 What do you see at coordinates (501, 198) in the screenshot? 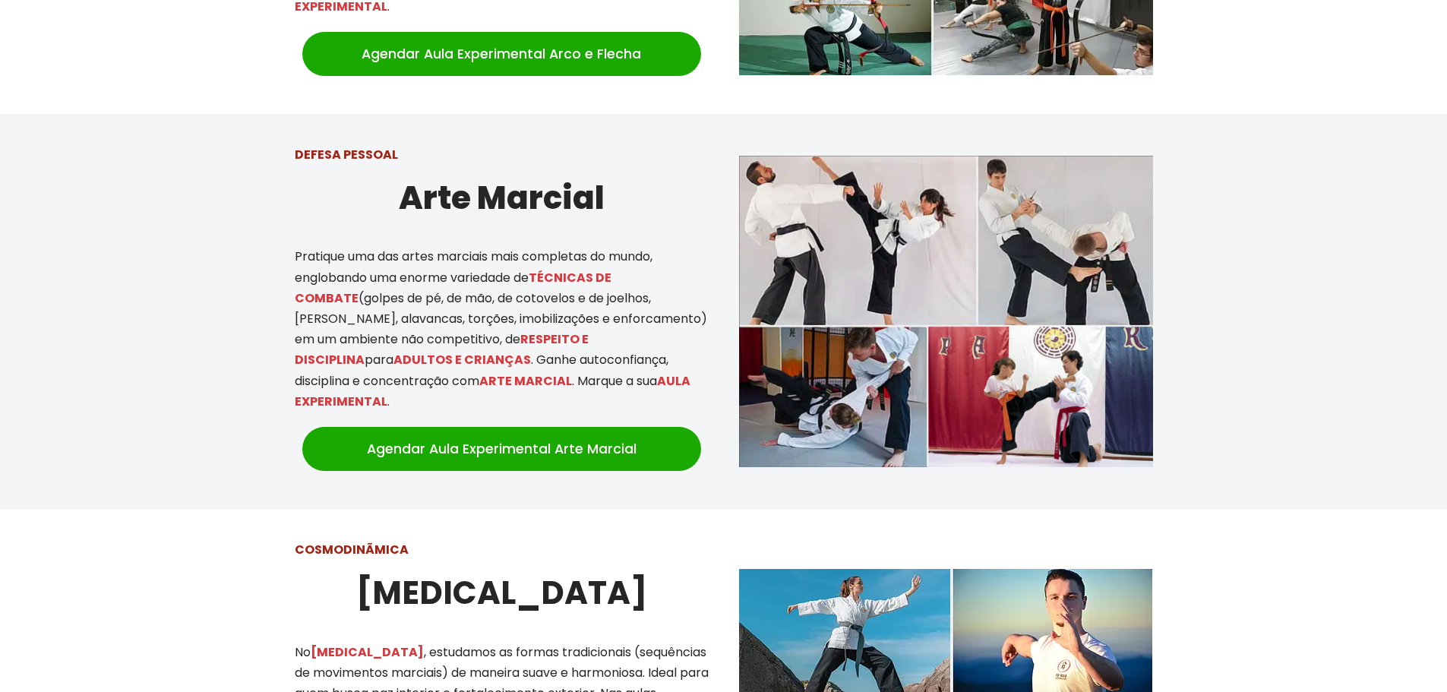
I see `h2: Arte Marcial` at bounding box center [501, 198].